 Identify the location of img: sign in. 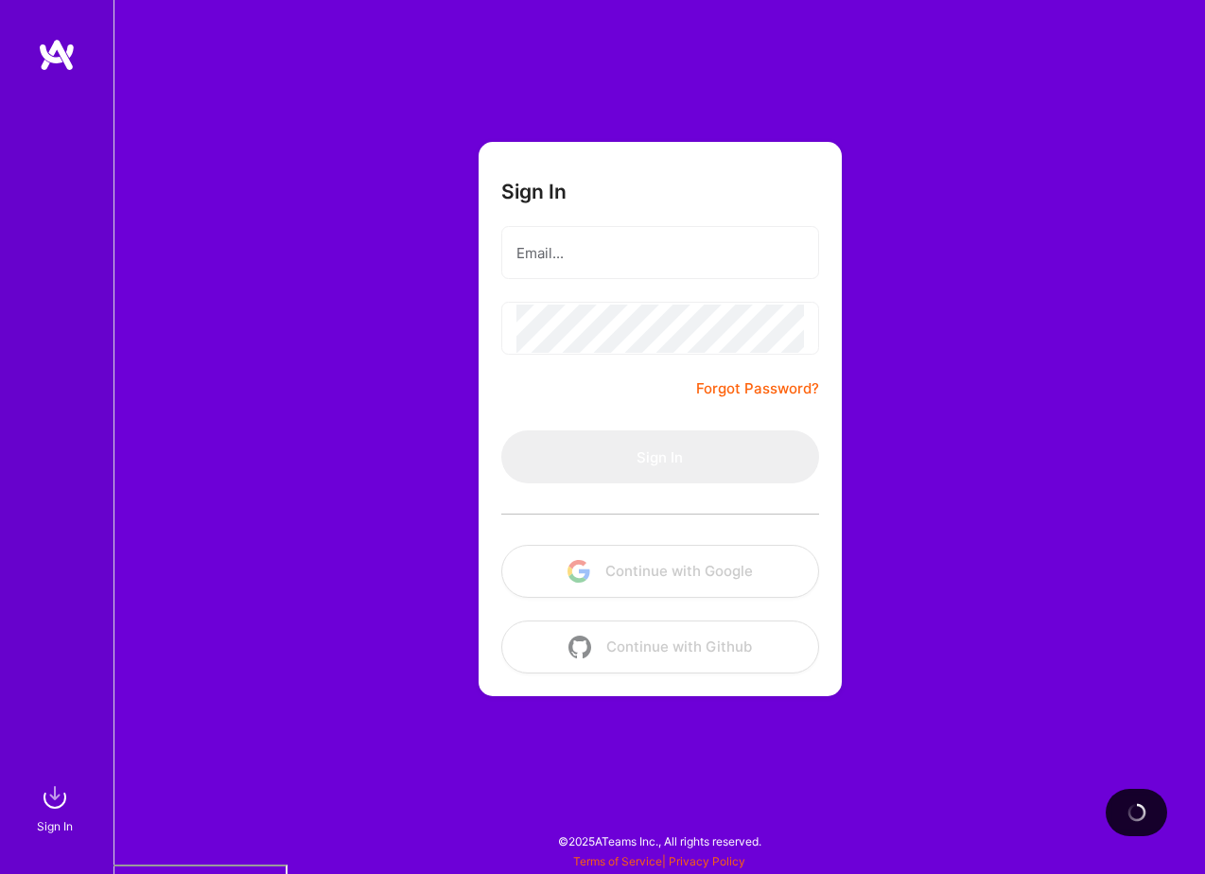
(55, 797).